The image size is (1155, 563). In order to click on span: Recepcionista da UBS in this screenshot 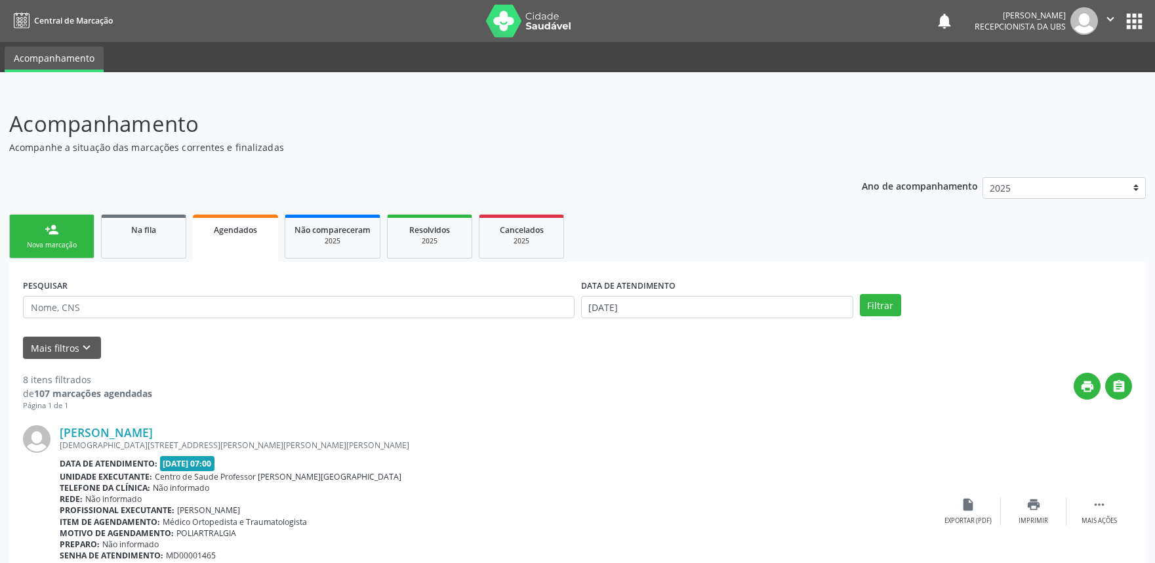, I will do `click(1020, 26)`.